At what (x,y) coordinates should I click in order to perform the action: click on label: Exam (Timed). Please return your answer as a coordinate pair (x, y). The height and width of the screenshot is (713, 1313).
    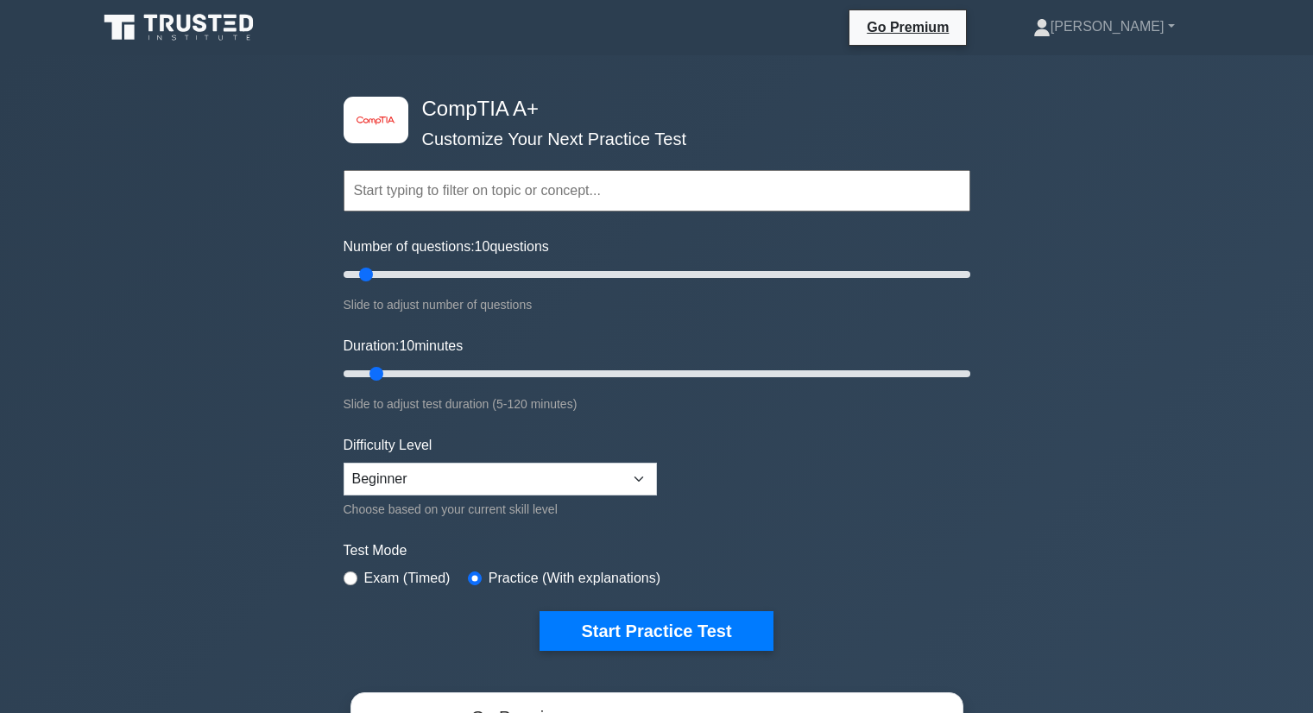
    Looking at the image, I should click on (407, 578).